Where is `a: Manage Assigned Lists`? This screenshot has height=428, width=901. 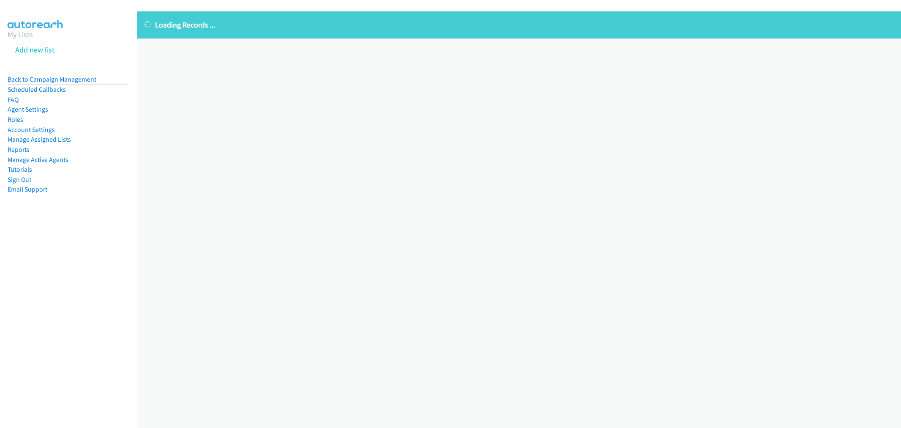 a: Manage Assigned Lists is located at coordinates (39, 139).